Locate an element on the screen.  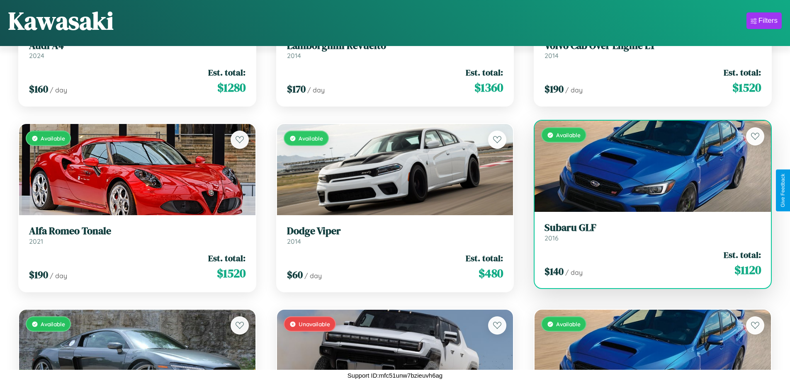
h3: Alfa Romeo Tonale is located at coordinates (137, 231).